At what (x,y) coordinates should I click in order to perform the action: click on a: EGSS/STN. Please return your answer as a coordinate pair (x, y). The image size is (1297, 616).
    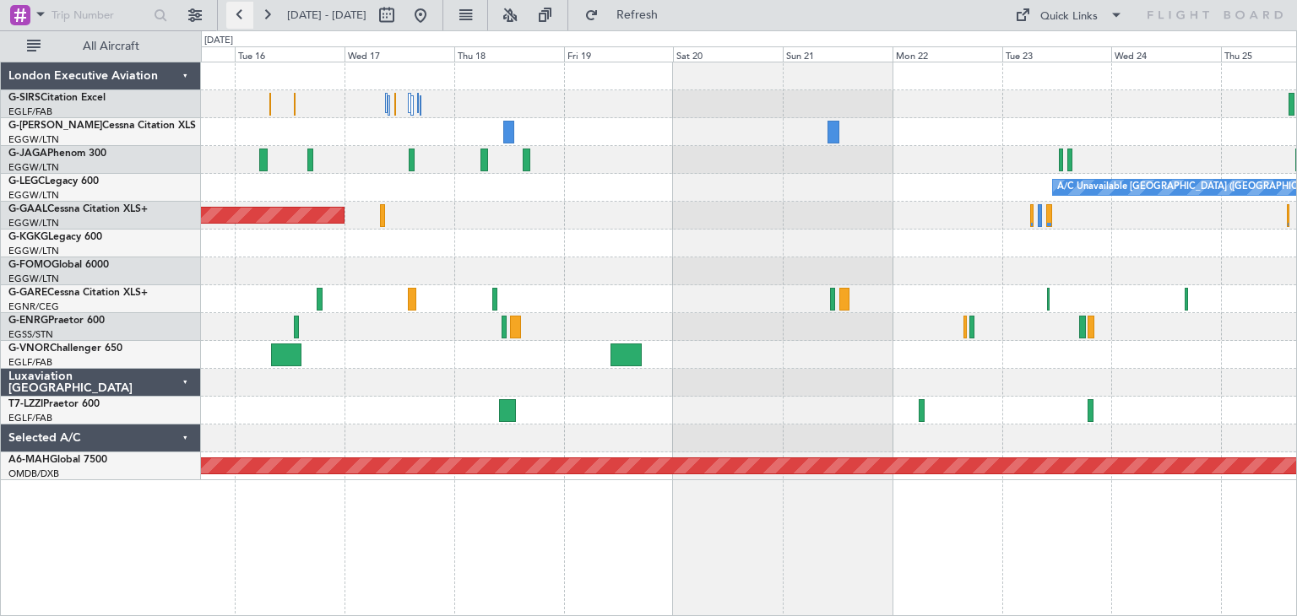
    Looking at the image, I should click on (30, 334).